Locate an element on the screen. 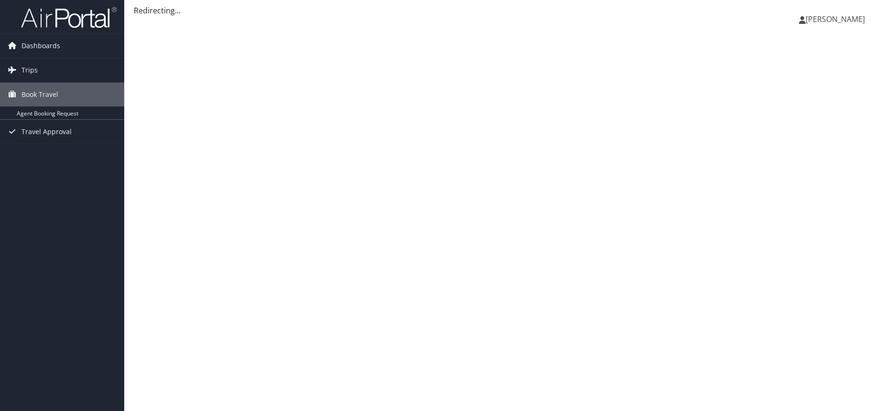 The width and height of the screenshot is (884, 411). img: airportal-logo.png is located at coordinates (69, 17).